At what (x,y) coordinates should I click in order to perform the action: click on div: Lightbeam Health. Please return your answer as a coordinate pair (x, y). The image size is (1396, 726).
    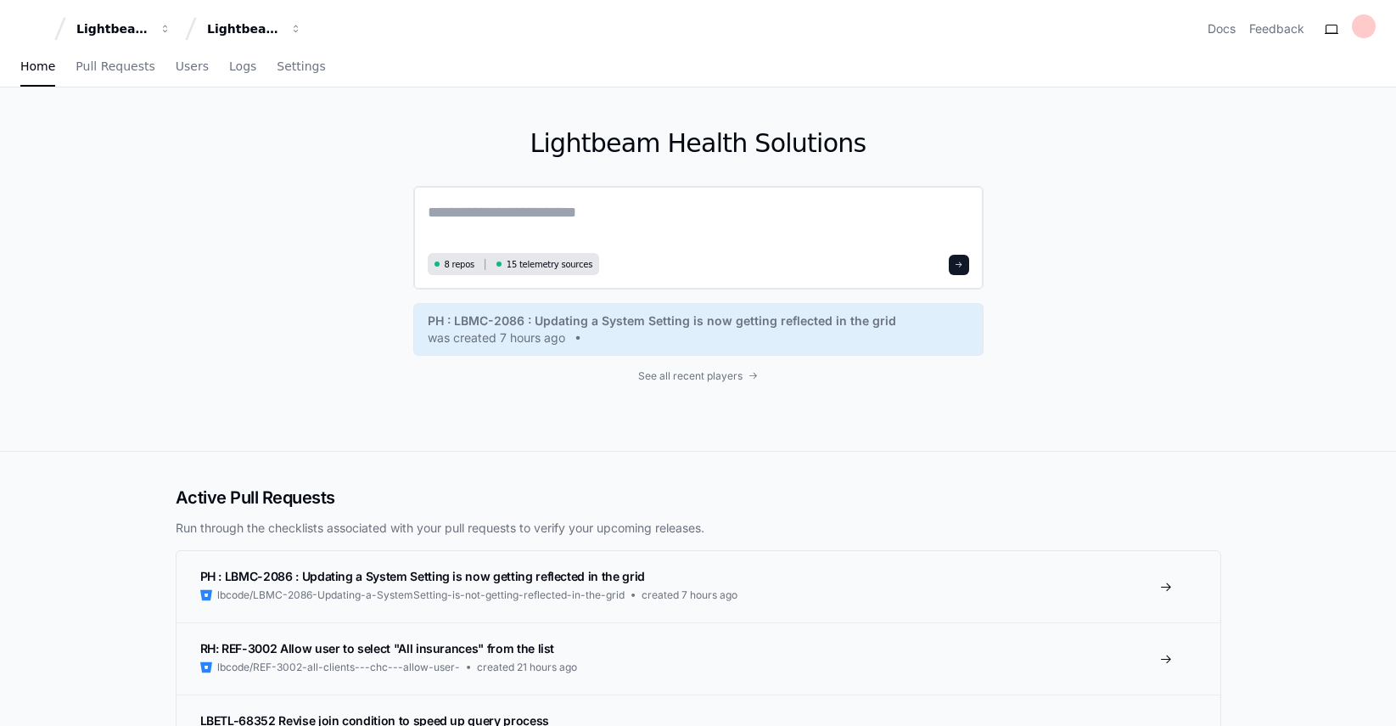
    Looking at the image, I should click on (113, 29).